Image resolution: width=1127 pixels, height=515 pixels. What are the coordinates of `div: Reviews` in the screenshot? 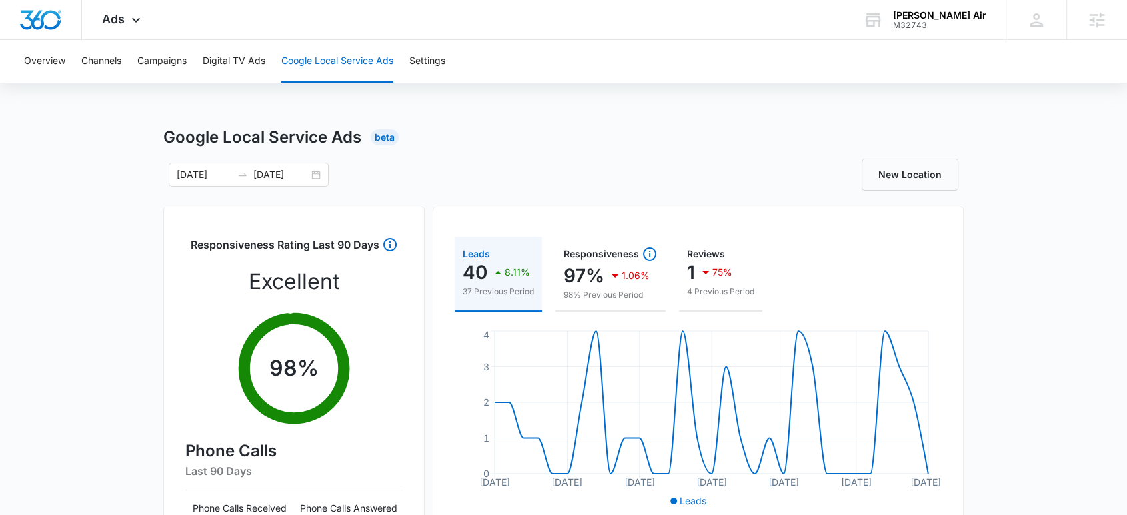 It's located at (720, 254).